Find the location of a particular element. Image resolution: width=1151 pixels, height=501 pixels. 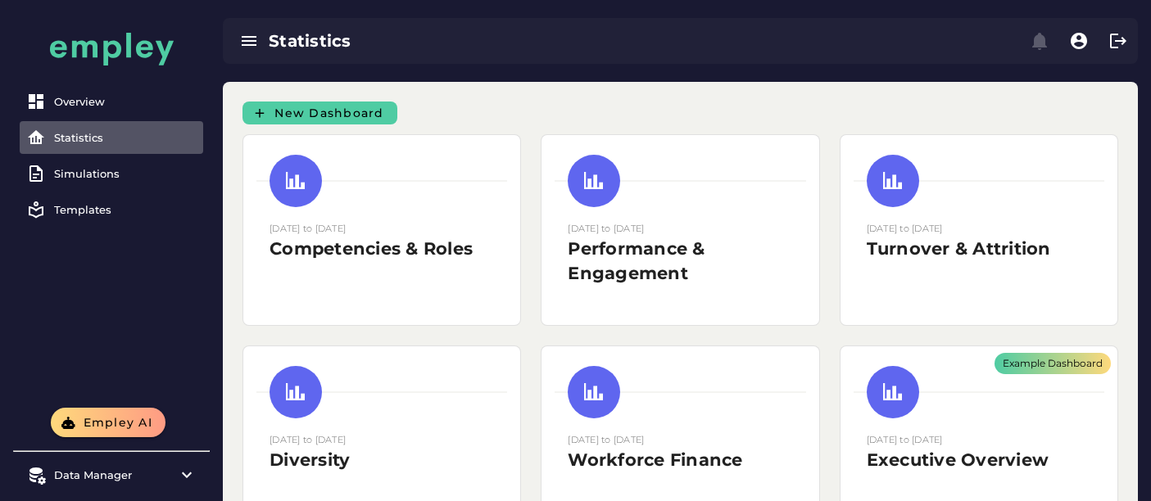

h2: Diversity is located at coordinates (382, 460).